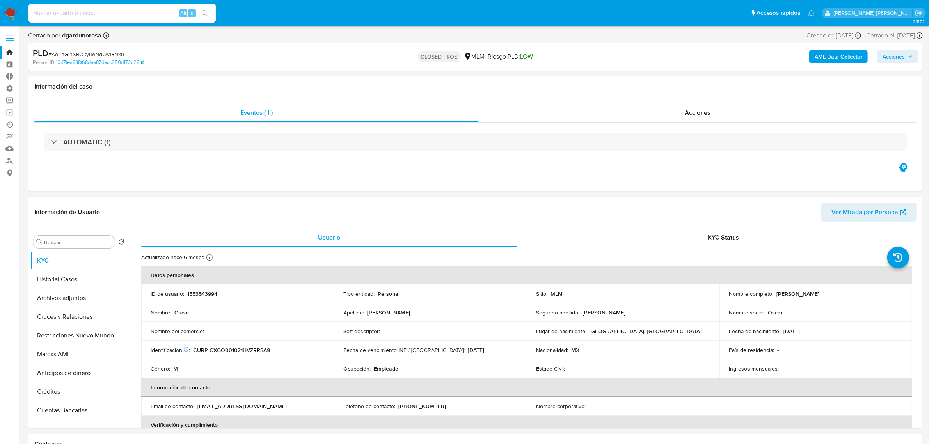  I want to click on span: Riesgo PLD:, so click(511, 57).